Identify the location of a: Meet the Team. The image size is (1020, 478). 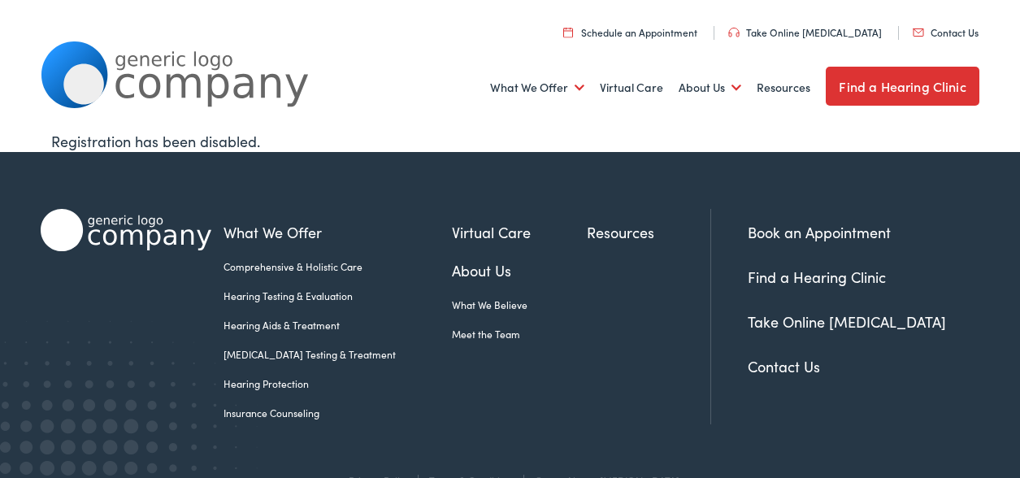
(519, 334).